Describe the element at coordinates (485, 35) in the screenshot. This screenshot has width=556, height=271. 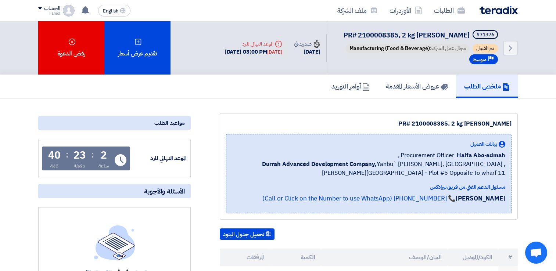
I see `div: #71376` at that location.